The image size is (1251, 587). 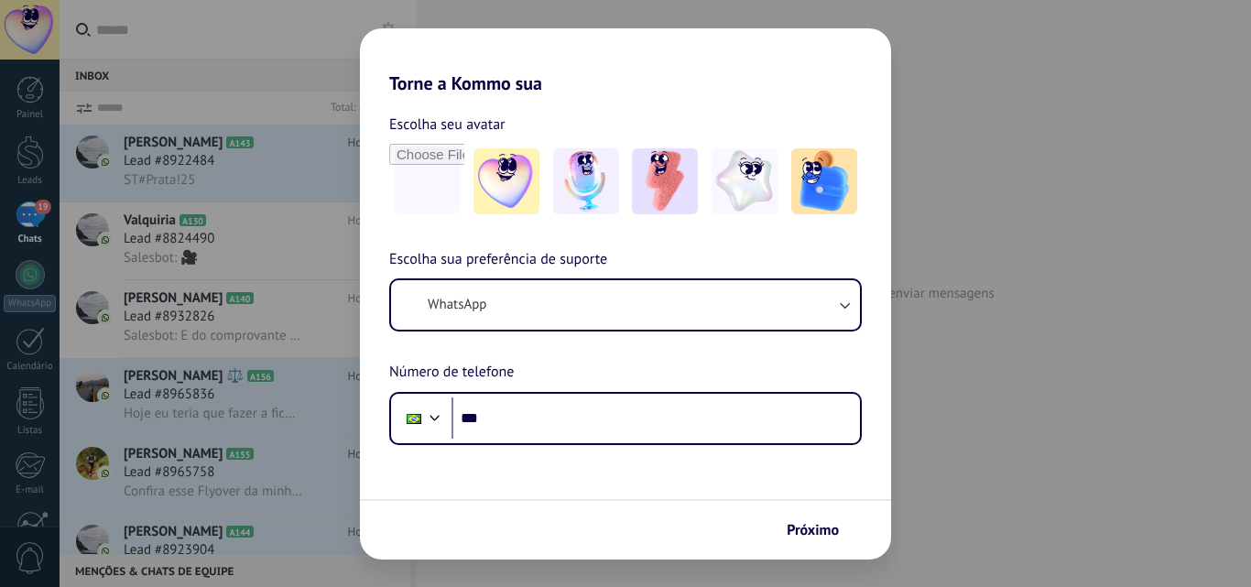 What do you see at coordinates (812, 530) in the screenshot?
I see `span: Próximo` at bounding box center [812, 530].